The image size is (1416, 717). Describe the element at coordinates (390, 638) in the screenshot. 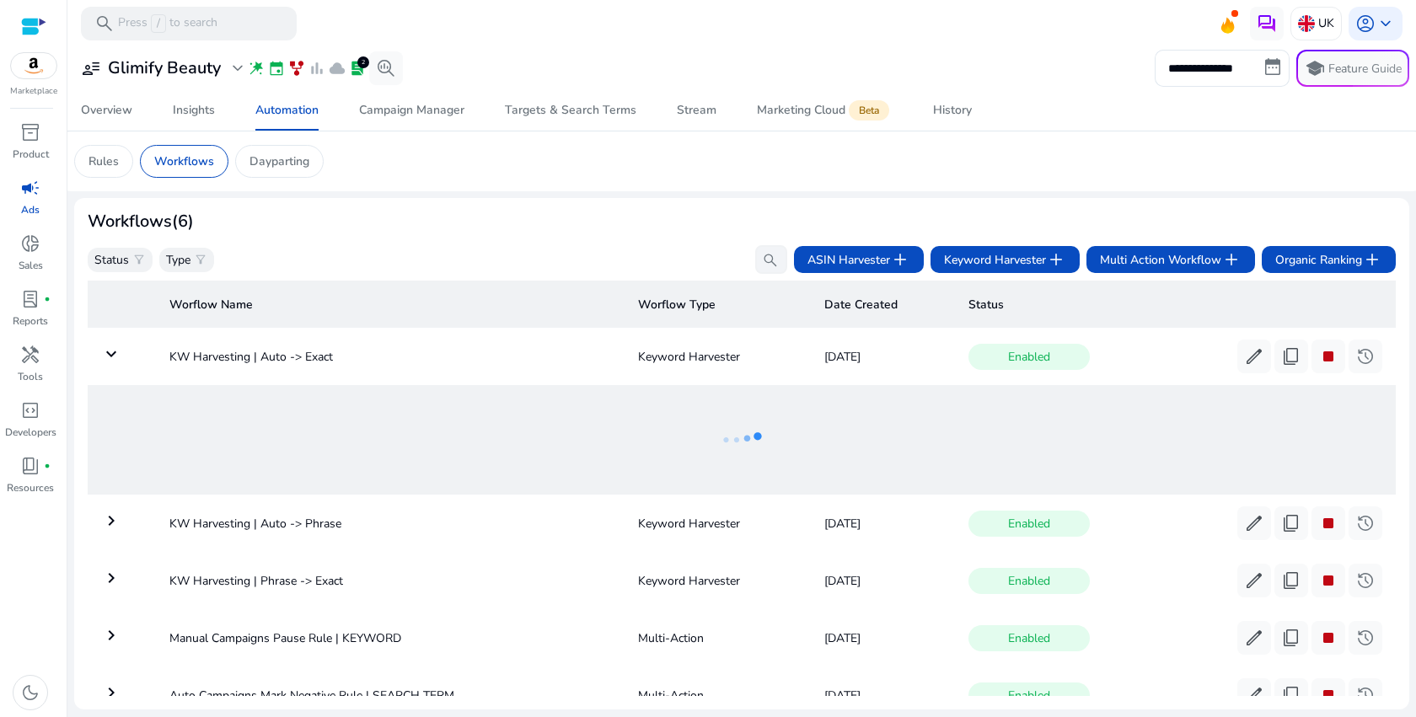

I see `td: Manual Campaigns Pause Rule | KEYWORD` at that location.